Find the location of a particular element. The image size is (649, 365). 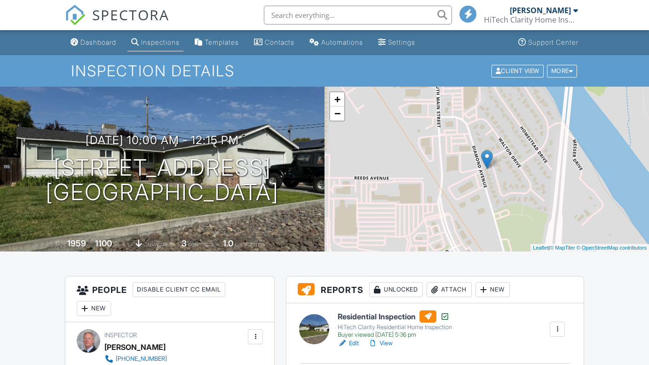

h3: People is located at coordinates (170, 299).